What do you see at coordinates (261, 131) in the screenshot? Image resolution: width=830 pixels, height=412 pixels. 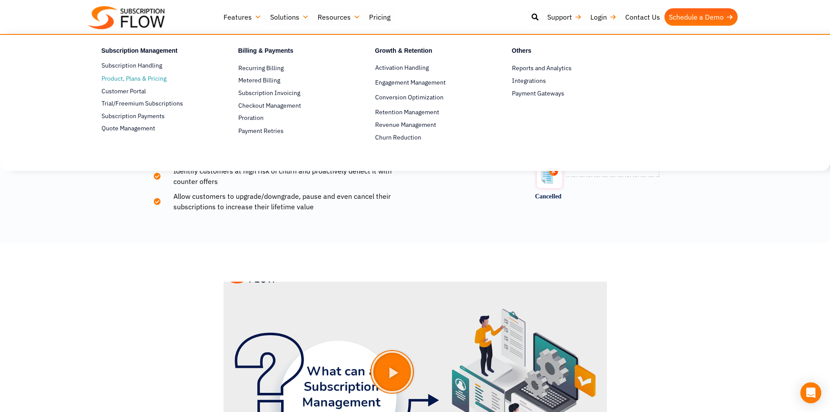 I see `span: Payment Retries` at bounding box center [261, 131].